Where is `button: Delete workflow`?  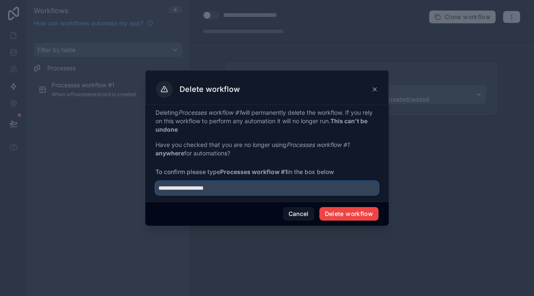
button: Delete workflow is located at coordinates (349, 213).